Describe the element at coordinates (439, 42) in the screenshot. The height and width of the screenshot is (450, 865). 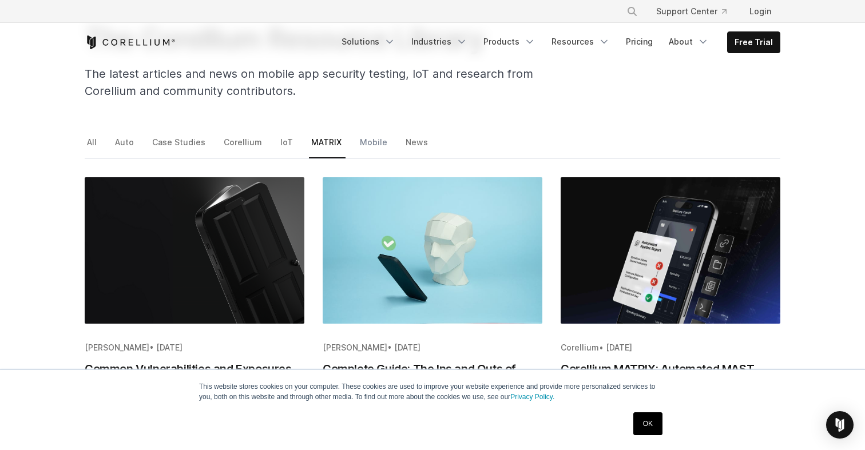
I see `a: Industries` at that location.